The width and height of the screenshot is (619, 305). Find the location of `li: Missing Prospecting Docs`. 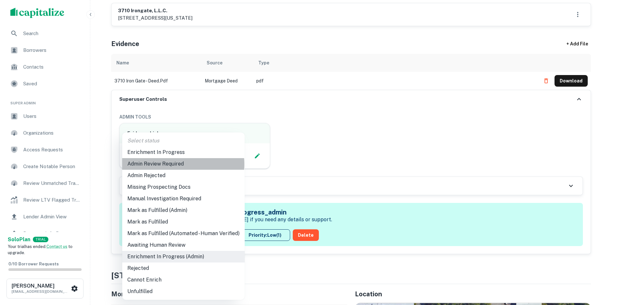

li: Missing Prospecting Docs is located at coordinates (183, 187).